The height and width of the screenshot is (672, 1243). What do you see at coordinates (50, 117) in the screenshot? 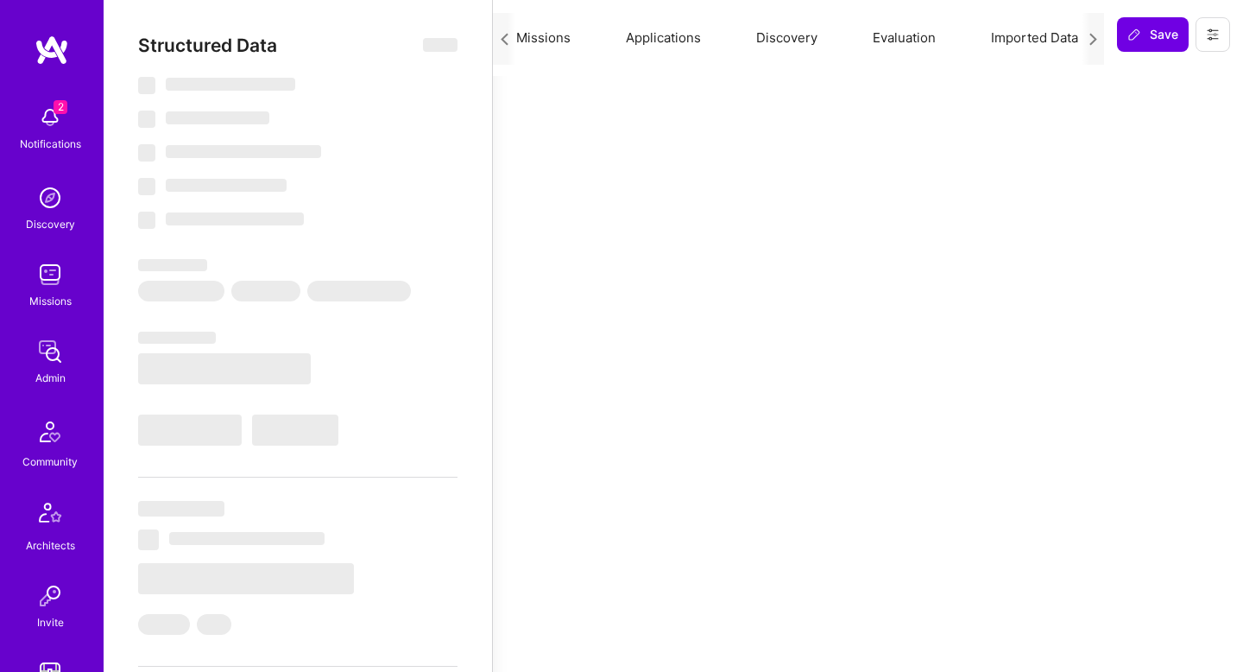
I see `img: bell` at bounding box center [50, 117].